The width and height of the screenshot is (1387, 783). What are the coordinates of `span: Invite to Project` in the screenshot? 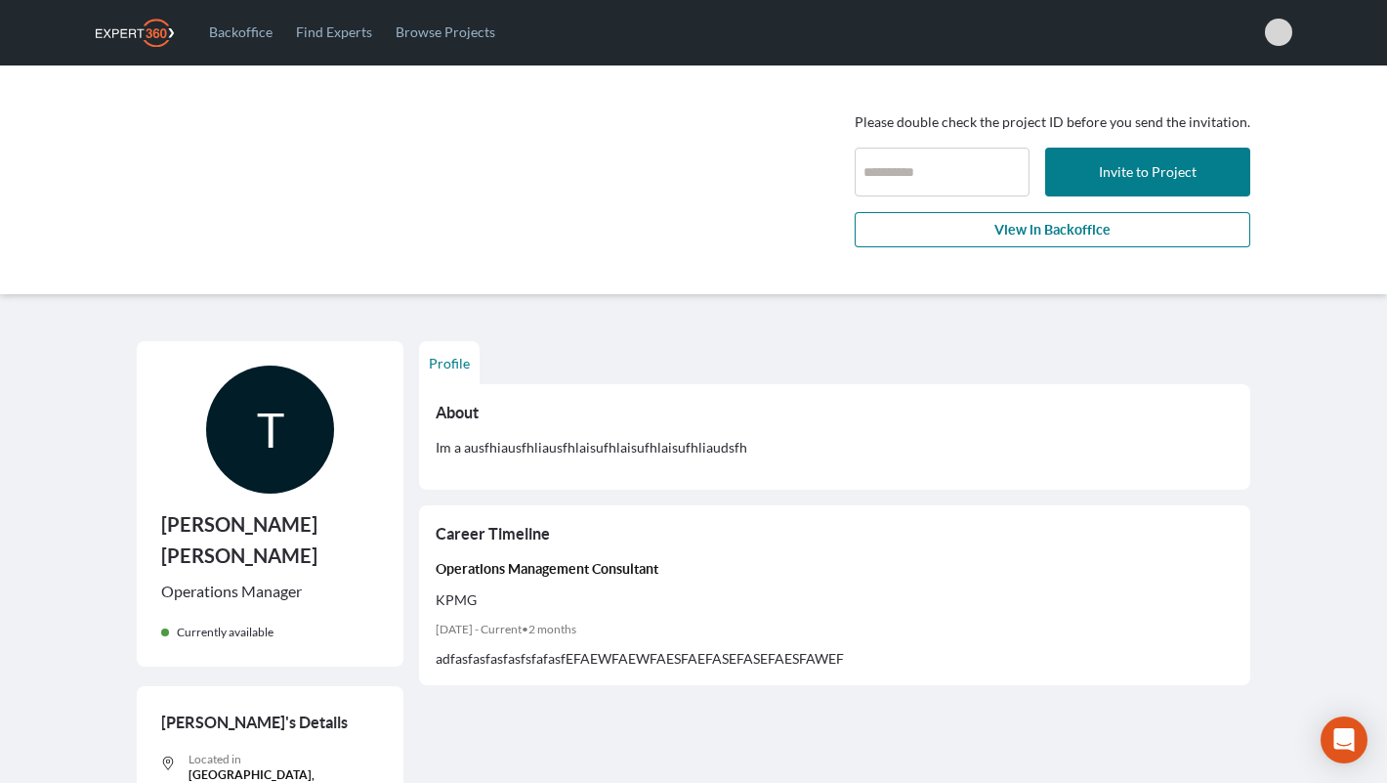 It's located at (1148, 171).